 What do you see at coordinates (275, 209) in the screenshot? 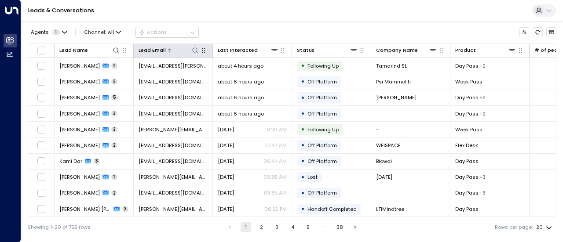
I see `p: 06:22 PM` at bounding box center [275, 209].